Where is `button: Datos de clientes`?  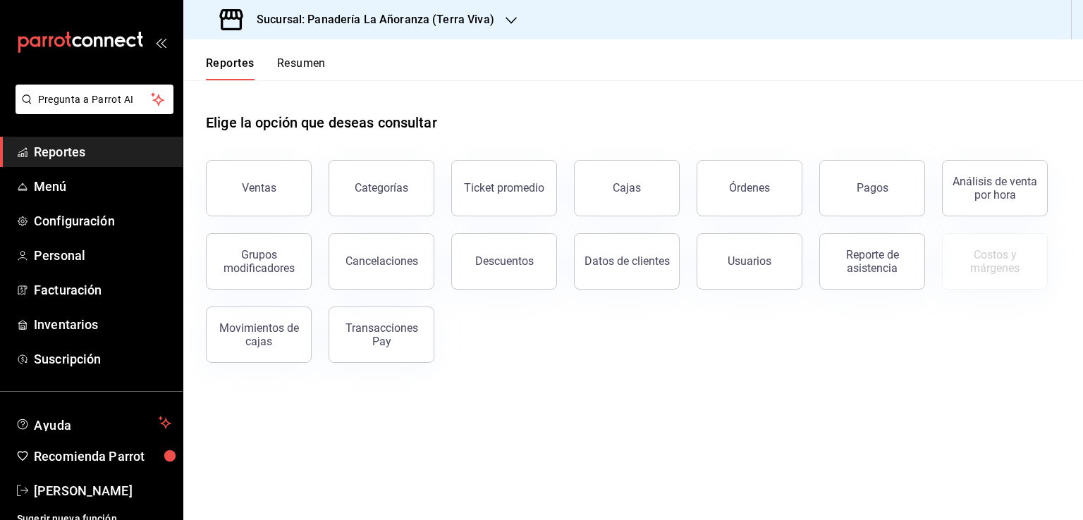 button: Datos de clientes is located at coordinates (627, 262).